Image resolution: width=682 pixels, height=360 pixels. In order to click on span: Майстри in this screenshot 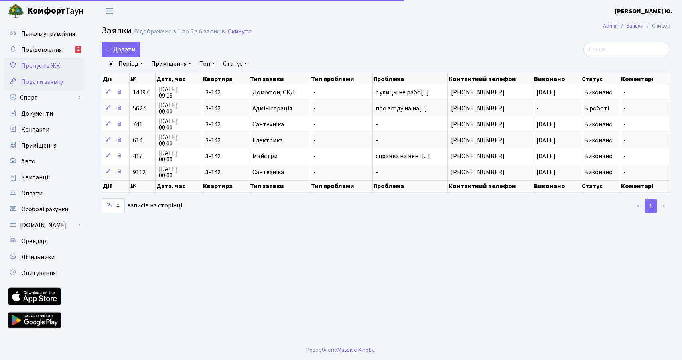, I will do `click(280, 156)`.